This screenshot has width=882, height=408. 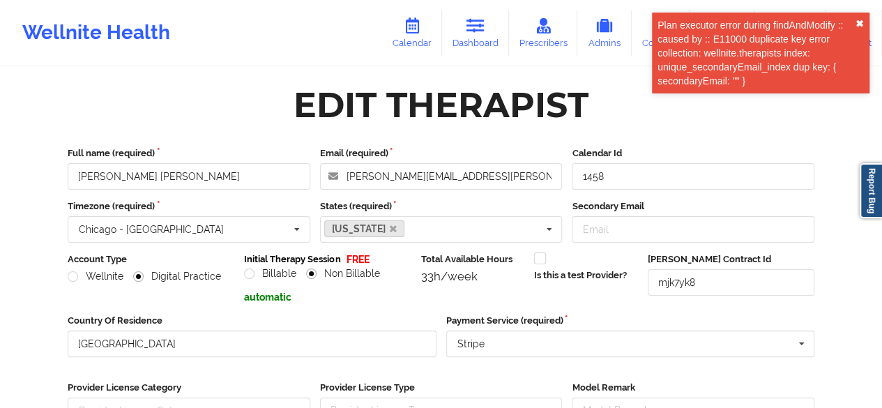 What do you see at coordinates (731, 282) in the screenshot?
I see `input: Deel Contract Id` at bounding box center [731, 282].